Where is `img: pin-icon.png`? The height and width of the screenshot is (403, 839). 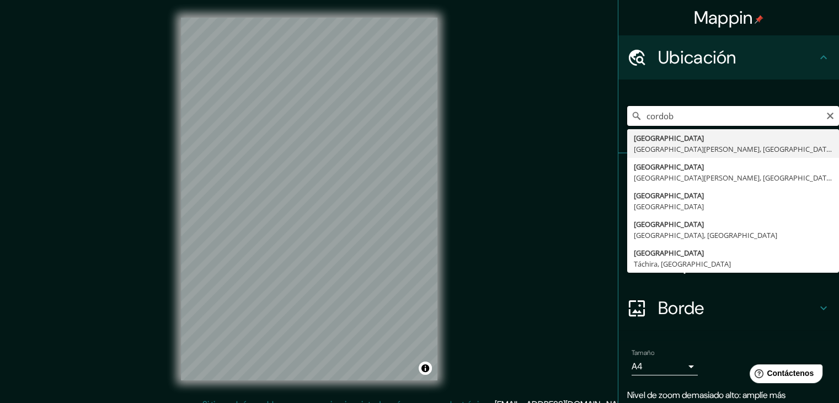 img: pin-icon.png is located at coordinates (759, 19).